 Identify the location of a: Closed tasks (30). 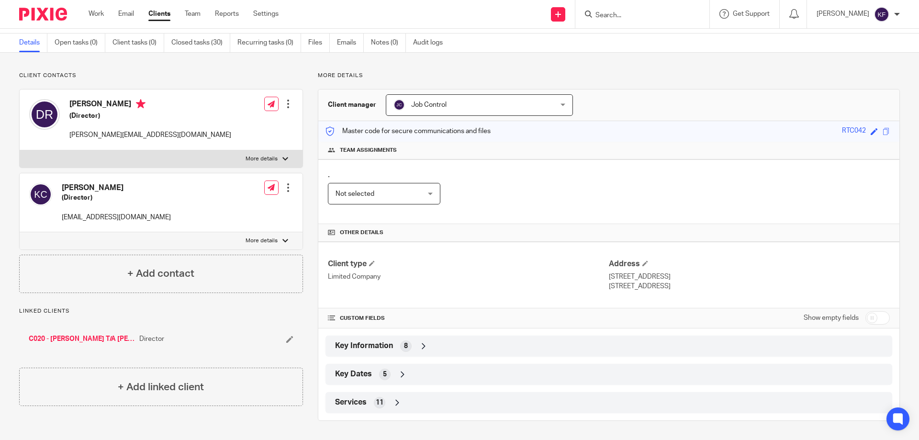
(201, 43).